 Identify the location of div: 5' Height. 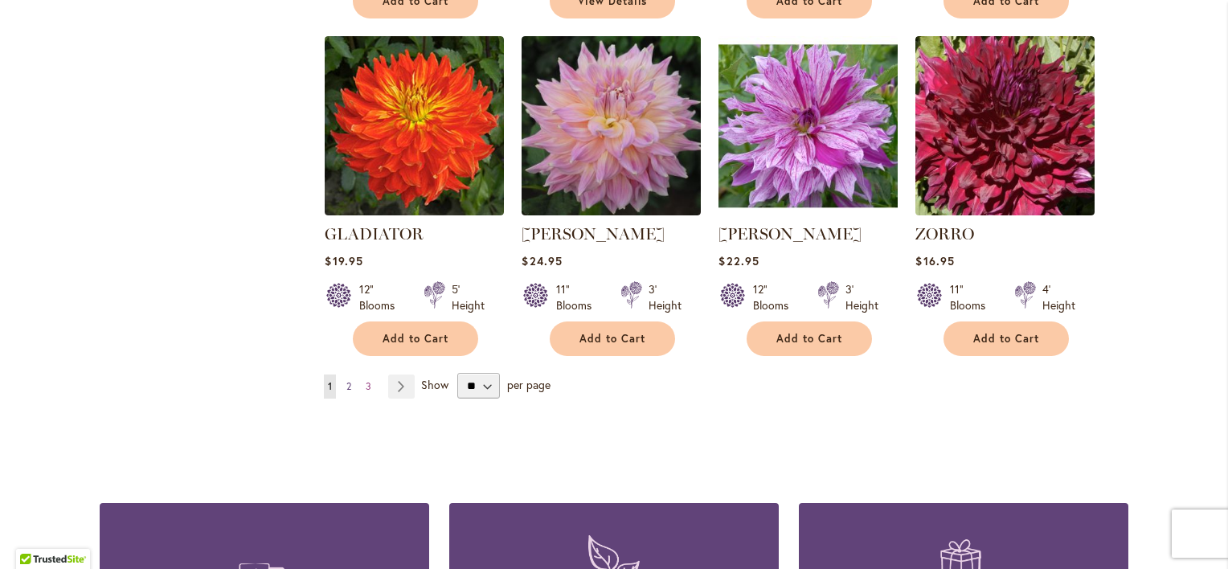
(468, 297).